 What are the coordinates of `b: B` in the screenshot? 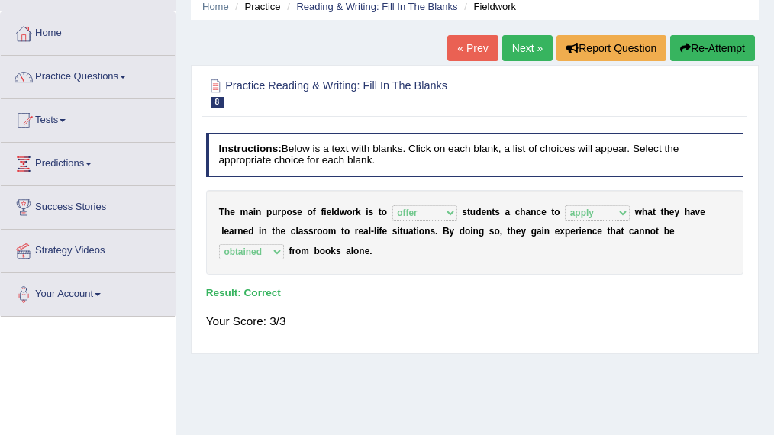 It's located at (446, 231).